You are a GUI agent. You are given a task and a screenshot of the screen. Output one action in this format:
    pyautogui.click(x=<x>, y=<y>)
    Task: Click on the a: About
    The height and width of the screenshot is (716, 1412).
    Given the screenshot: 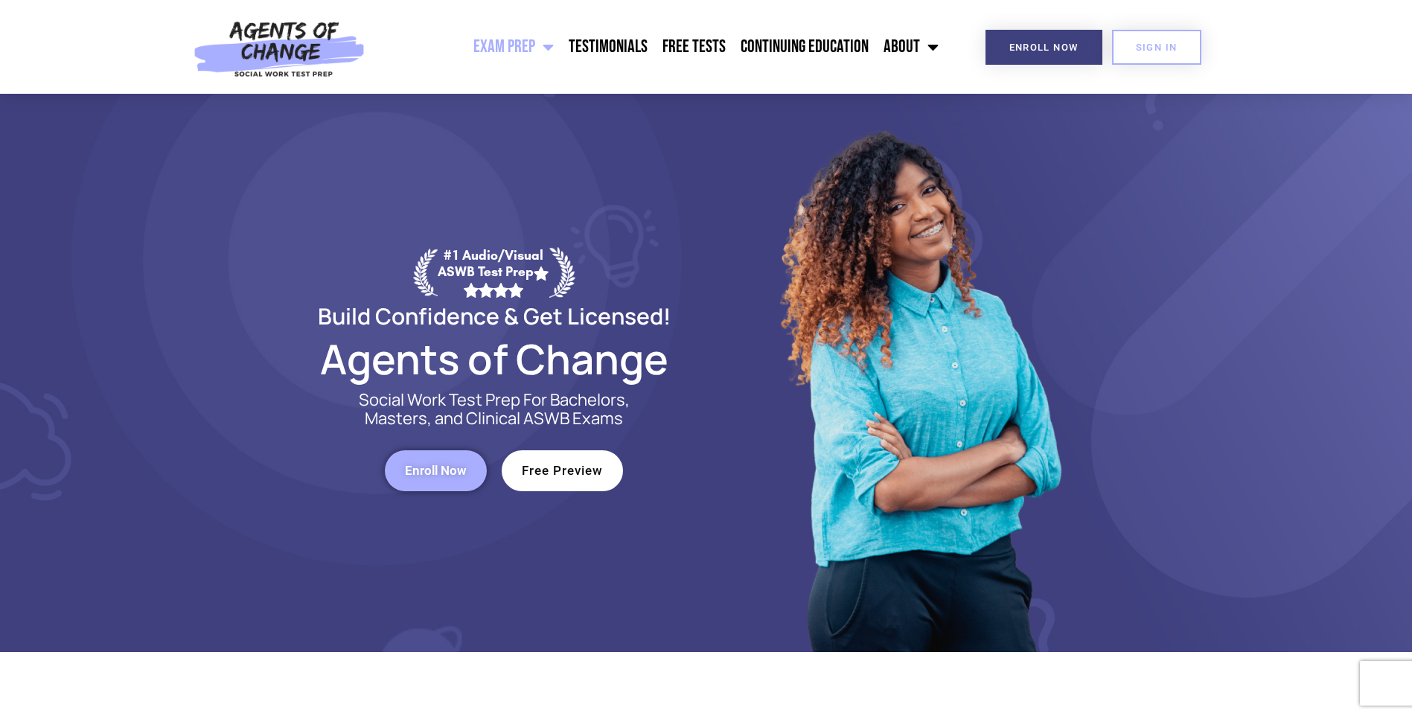 What is the action you would take?
    pyautogui.click(x=911, y=47)
    